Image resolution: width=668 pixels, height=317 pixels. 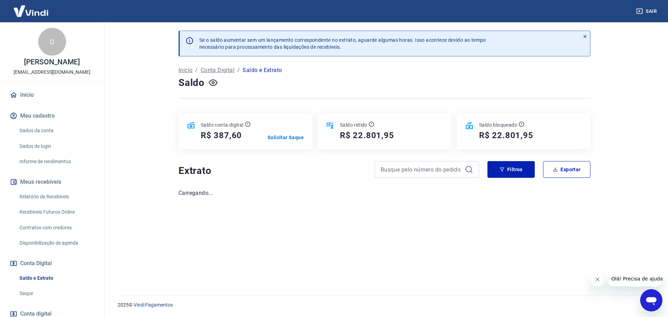 What do you see at coordinates (191, 83) in the screenshot?
I see `h4: Saldo` at bounding box center [191, 83].